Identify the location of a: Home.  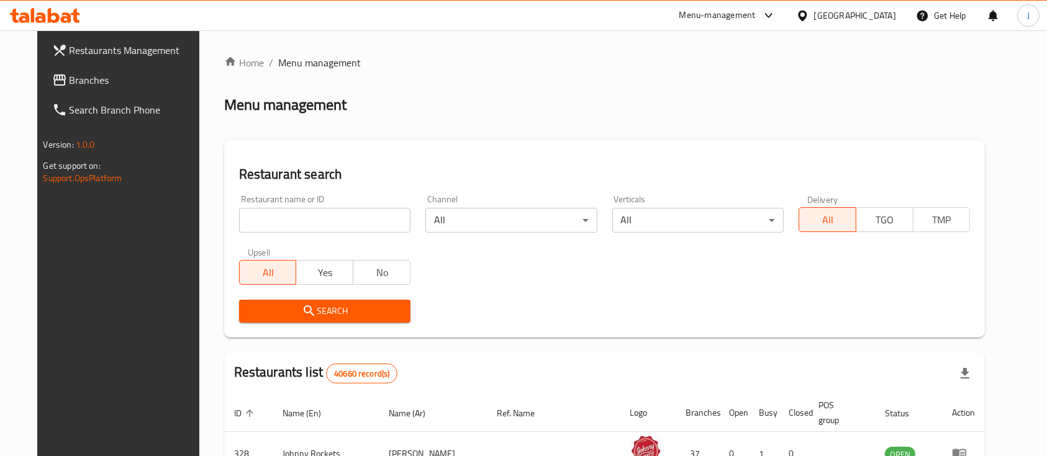
(244, 63).